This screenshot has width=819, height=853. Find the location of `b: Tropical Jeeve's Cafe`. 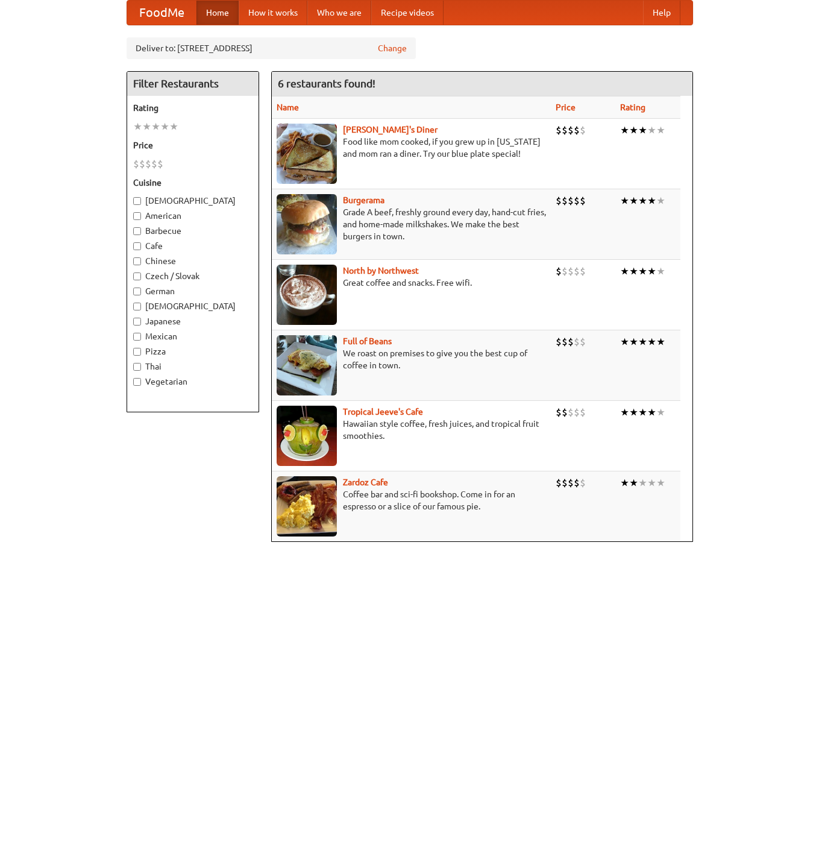

b: Tropical Jeeve's Cafe is located at coordinates (383, 412).